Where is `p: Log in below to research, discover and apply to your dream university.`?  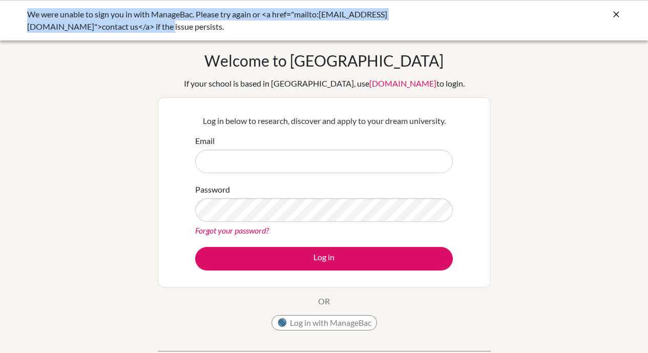
p: Log in below to research, discover and apply to your dream university. is located at coordinates (324, 121).